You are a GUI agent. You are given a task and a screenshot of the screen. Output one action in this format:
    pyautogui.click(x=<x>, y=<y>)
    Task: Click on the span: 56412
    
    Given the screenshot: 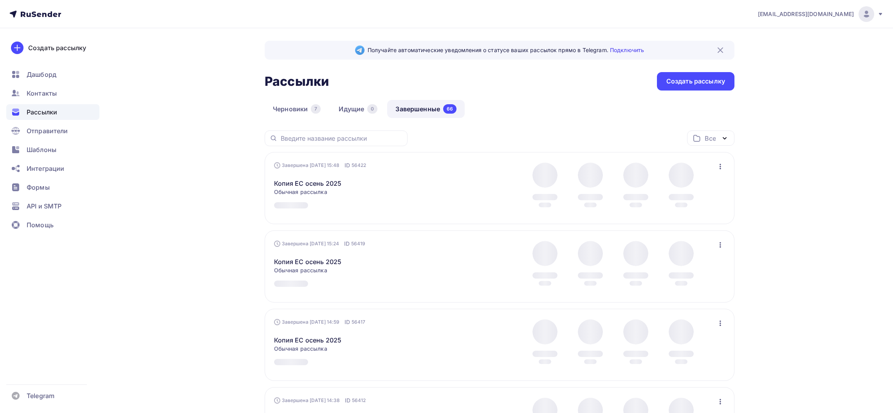 What is the action you would take?
    pyautogui.click(x=359, y=400)
    